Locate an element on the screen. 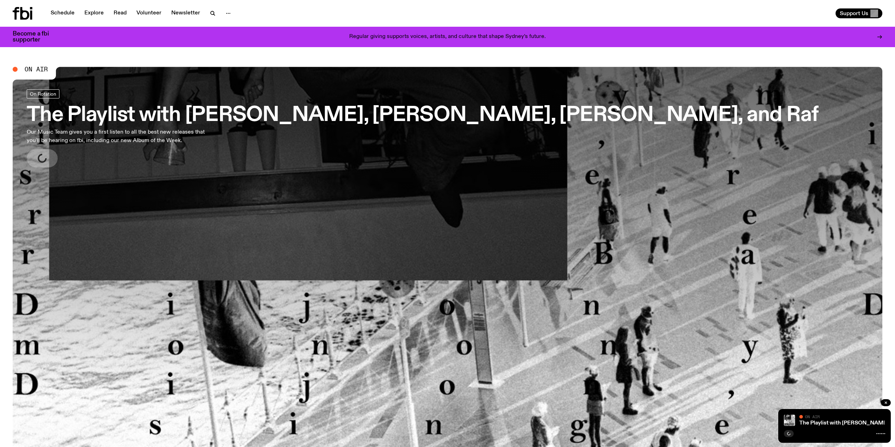  a: Explore is located at coordinates (94, 13).